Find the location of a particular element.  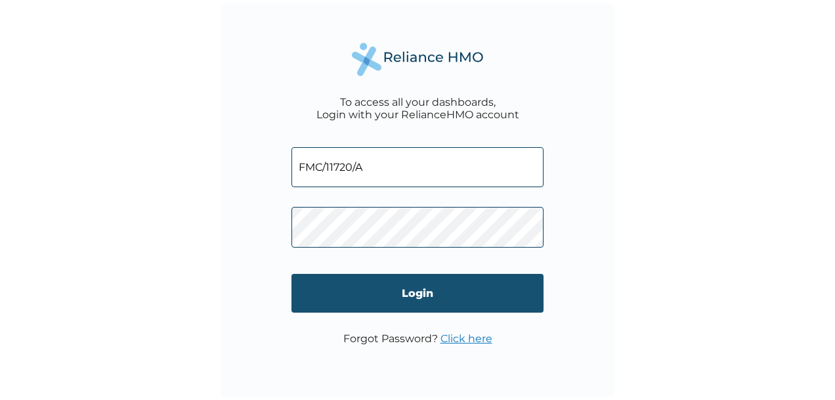

input: Email address or HMO ID is located at coordinates (417, 167).